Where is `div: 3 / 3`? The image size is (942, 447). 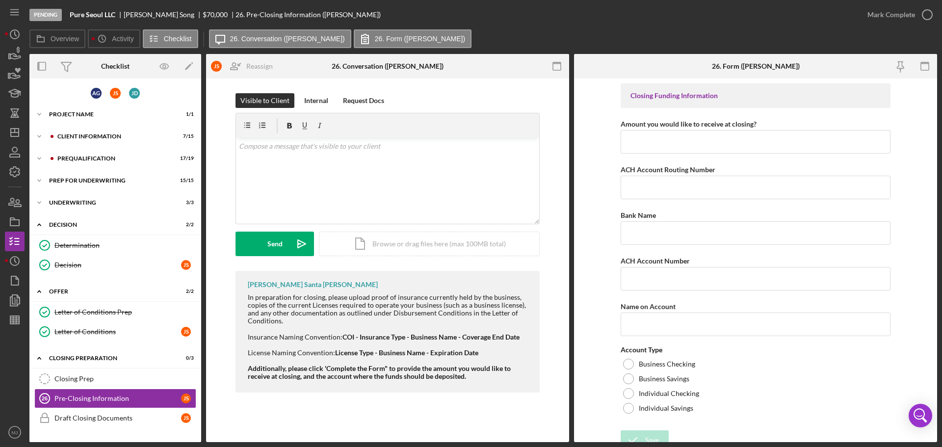
div: 3 / 3 is located at coordinates (185, 203).